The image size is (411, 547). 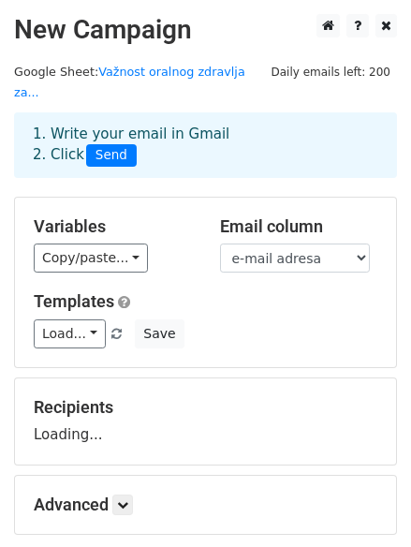 I want to click on a: Templates, so click(x=74, y=300).